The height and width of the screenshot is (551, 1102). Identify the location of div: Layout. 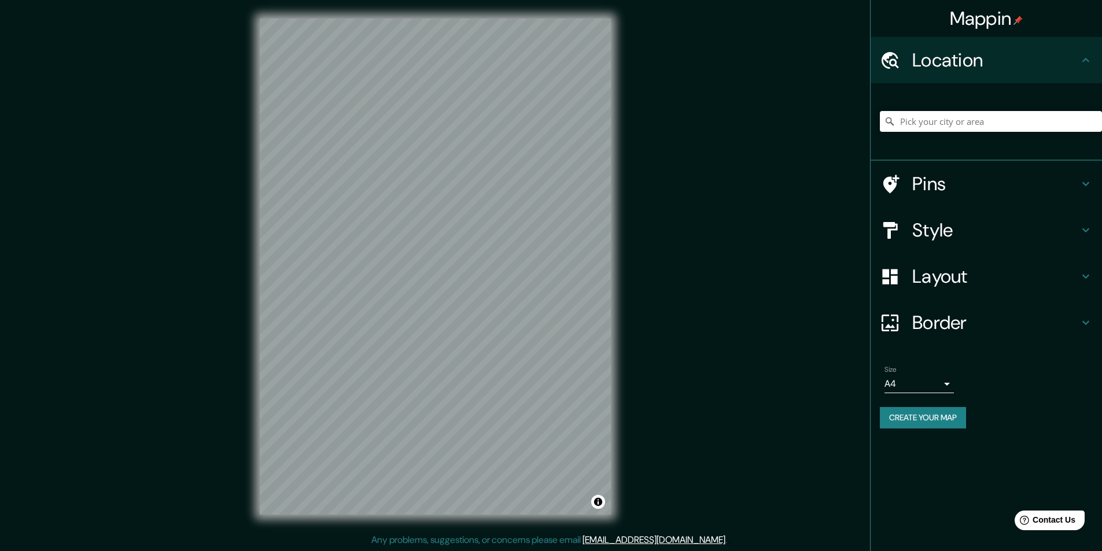
(986, 277).